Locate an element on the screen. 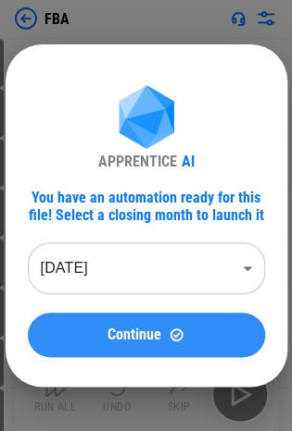  img: Continue is located at coordinates (176, 334).